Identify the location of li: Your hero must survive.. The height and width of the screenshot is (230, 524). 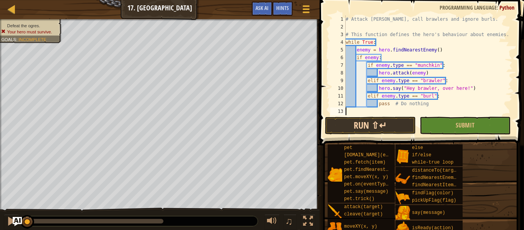
(29, 32).